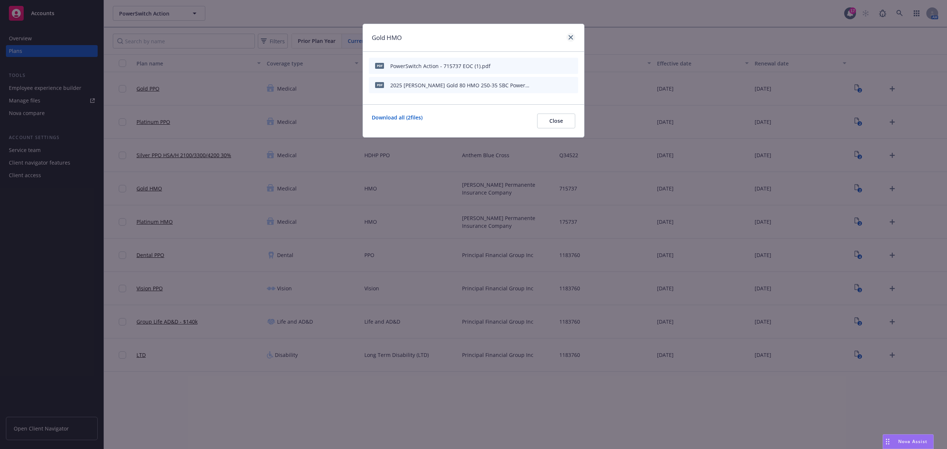 This screenshot has height=449, width=947. Describe the element at coordinates (440, 66) in the screenshot. I see `div: PowerSwitch Action - 715737 EOC (1).pdf` at that location.